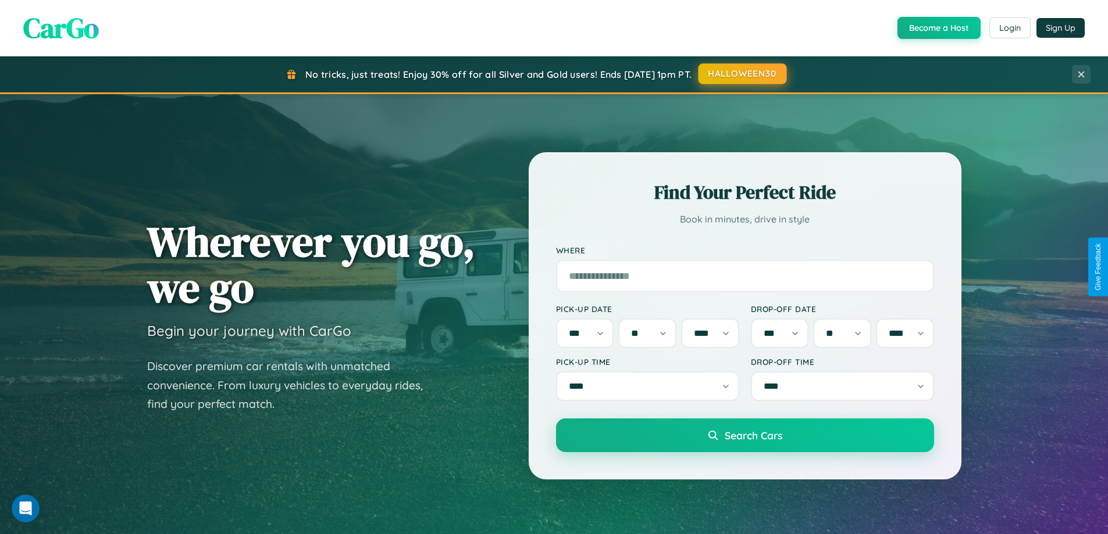  Describe the element at coordinates (1009, 28) in the screenshot. I see `button: Login` at that location.